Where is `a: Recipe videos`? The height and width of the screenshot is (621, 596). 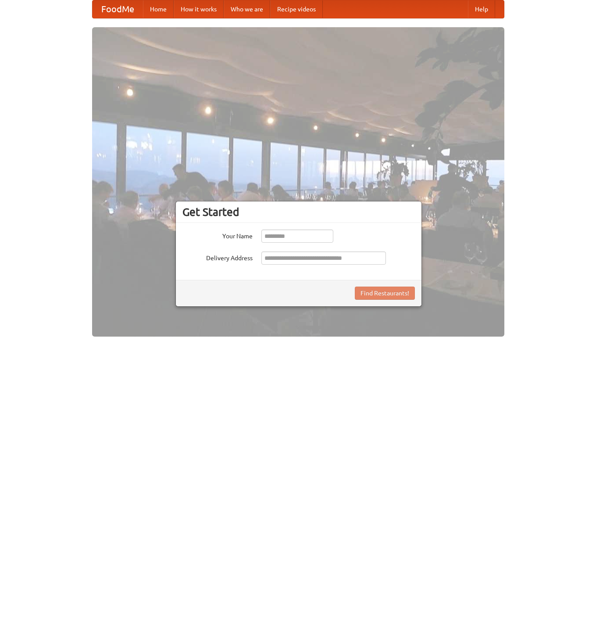
a: Recipe videos is located at coordinates (297, 9).